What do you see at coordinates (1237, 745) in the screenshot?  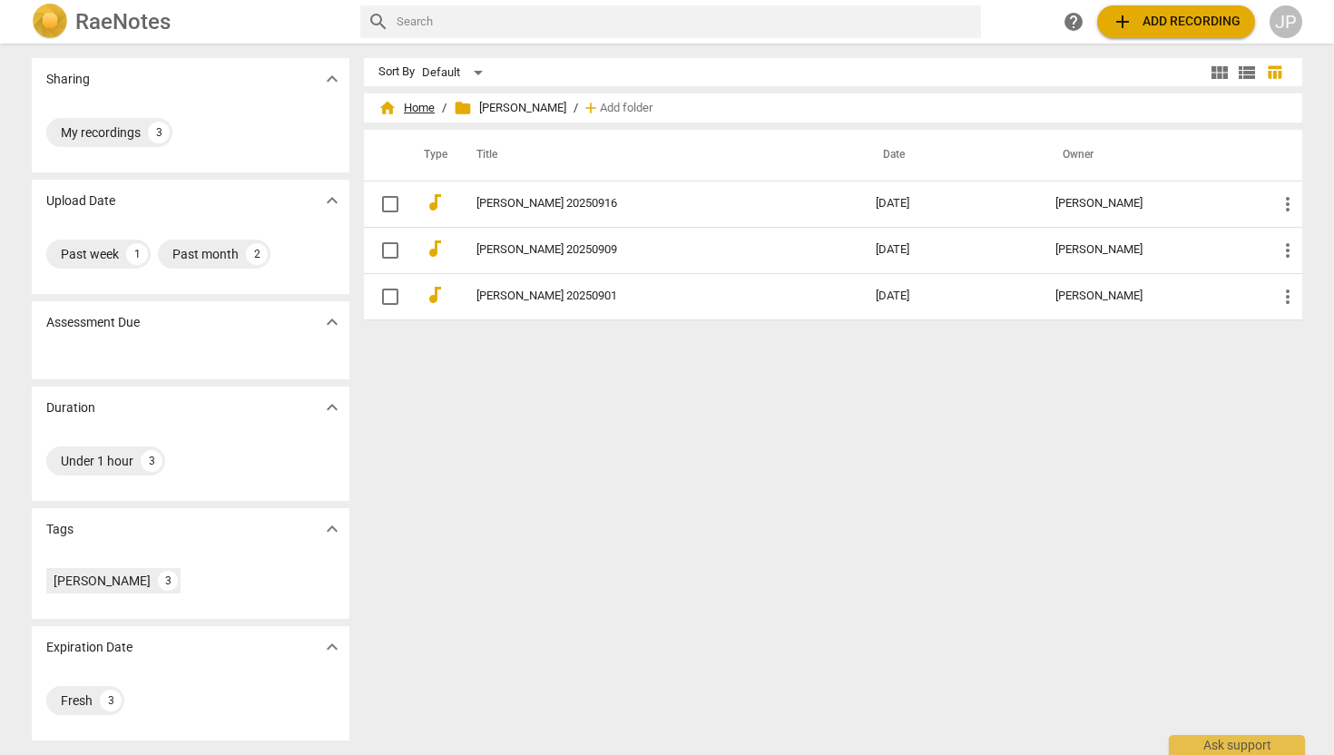 I see `div: Ask support` at bounding box center [1237, 745].